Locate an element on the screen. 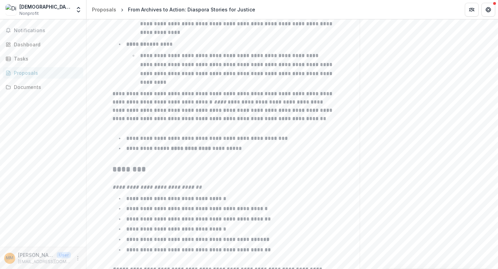 The image size is (498, 269). a: Documents is located at coordinates (43, 87).